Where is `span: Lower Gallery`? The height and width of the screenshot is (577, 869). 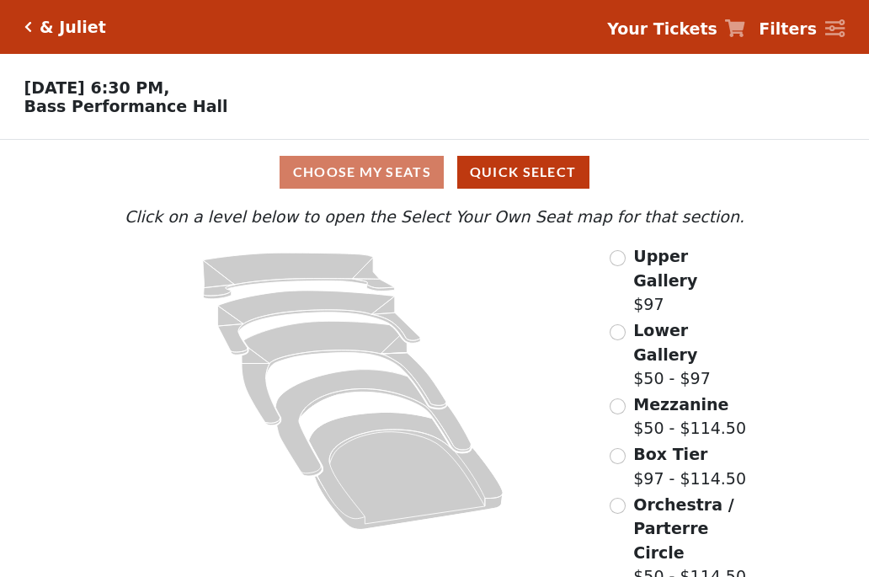
span: Lower Gallery is located at coordinates (665, 342).